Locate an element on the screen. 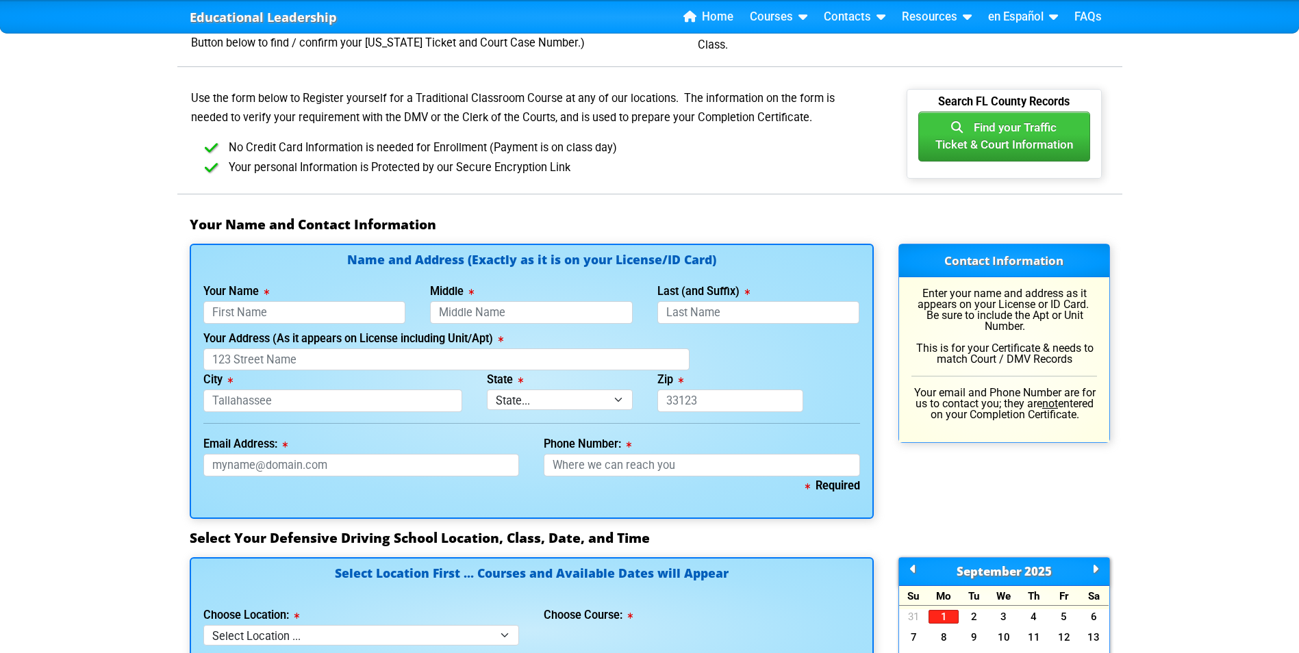 This screenshot has height=653, width=1299. label: Choose Course: is located at coordinates (588, 615).